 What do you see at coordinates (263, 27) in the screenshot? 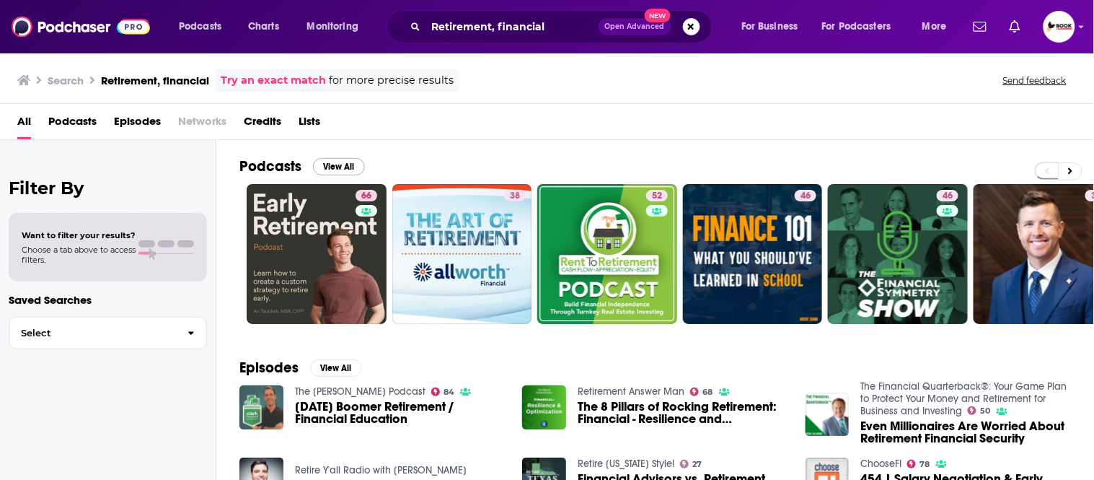
I see `span: Charts` at bounding box center [263, 27].